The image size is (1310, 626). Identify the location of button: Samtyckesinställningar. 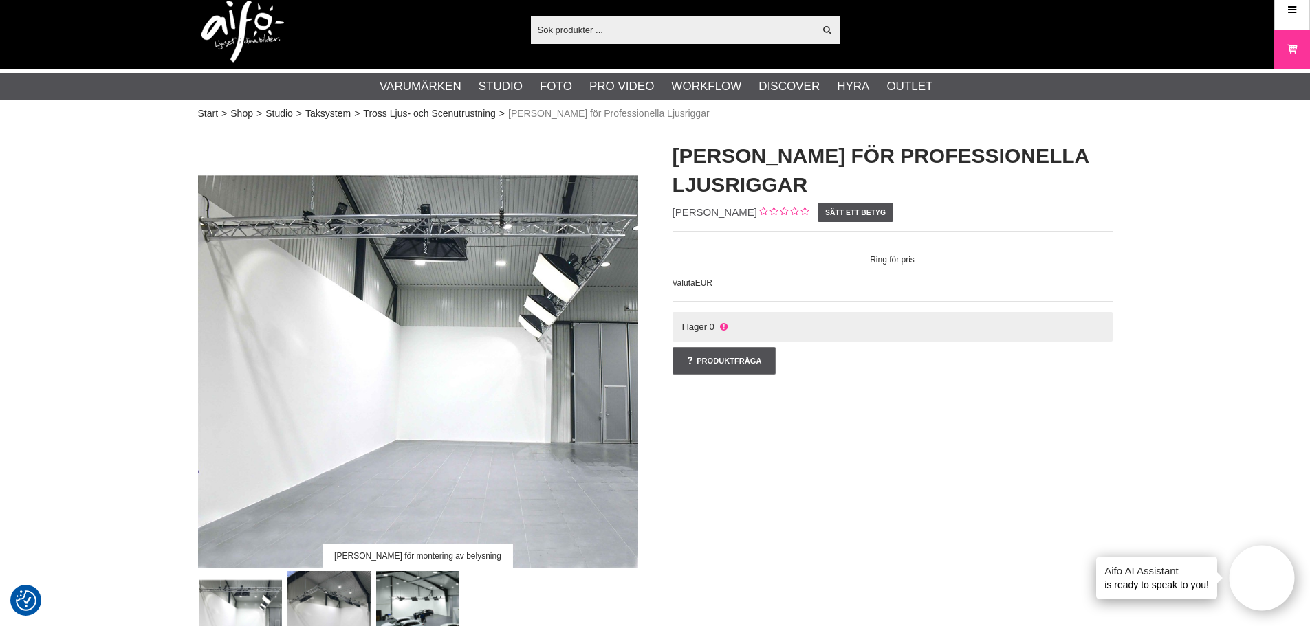
(26, 601).